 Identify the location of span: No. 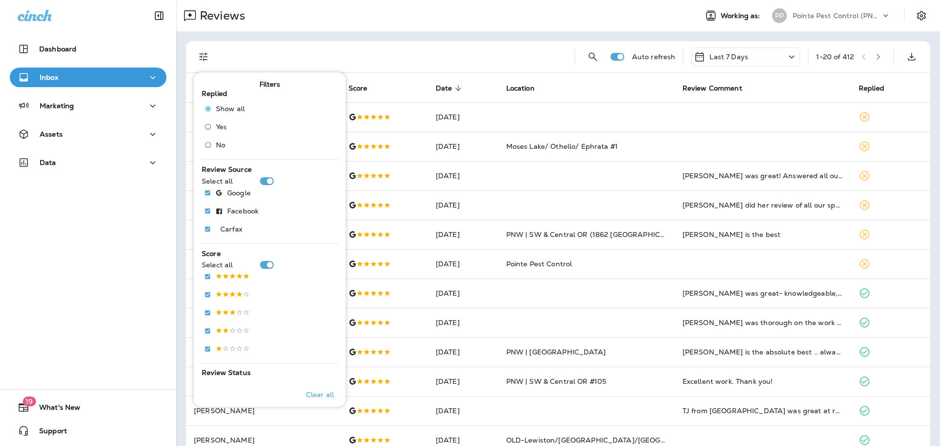
(220, 145).